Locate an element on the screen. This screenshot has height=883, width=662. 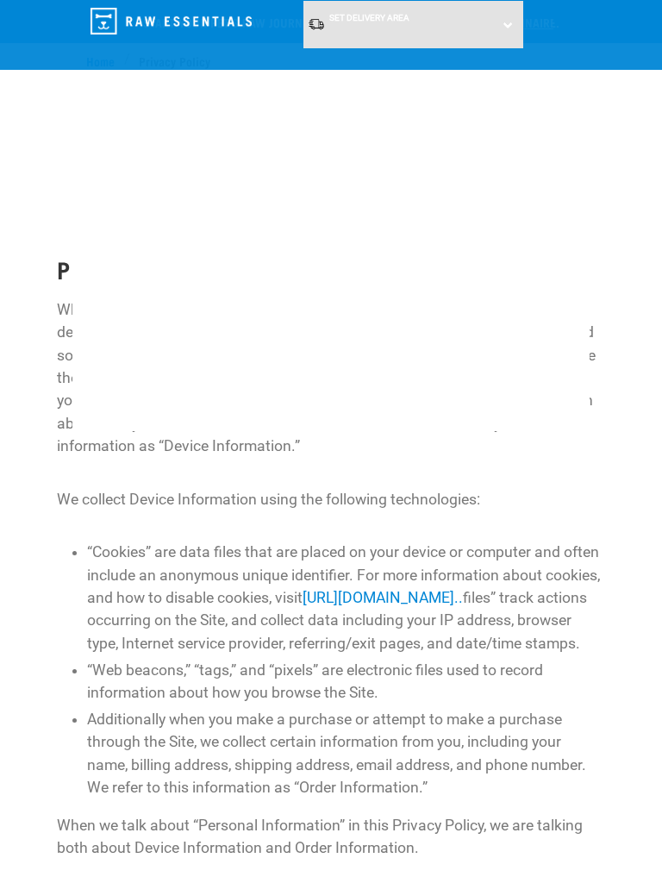
h3: PERSONAL INFORMATION WE COLLECT is located at coordinates (331, 269).